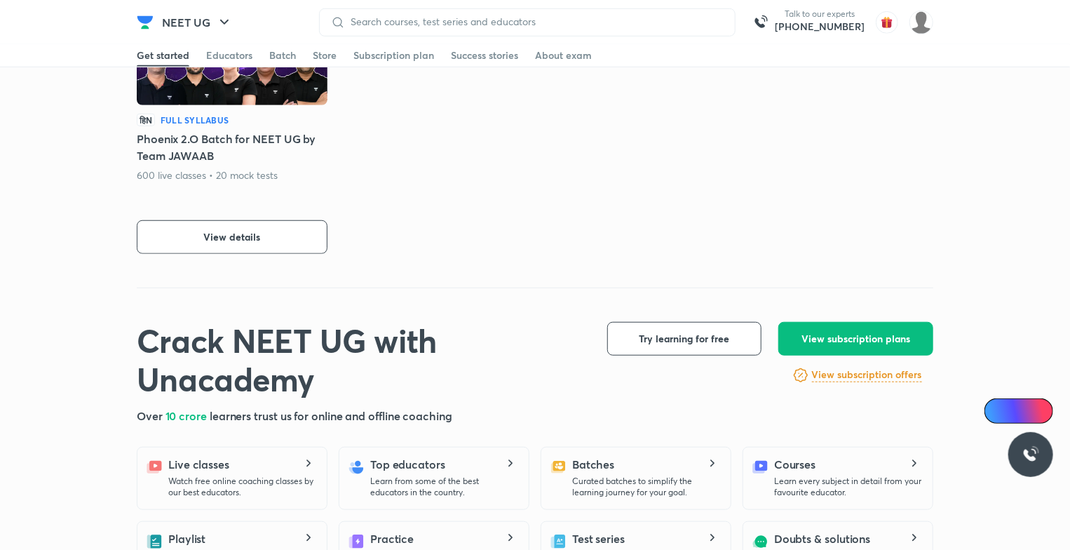  Describe the element at coordinates (325, 55) in the screenshot. I see `a: Store` at that location.